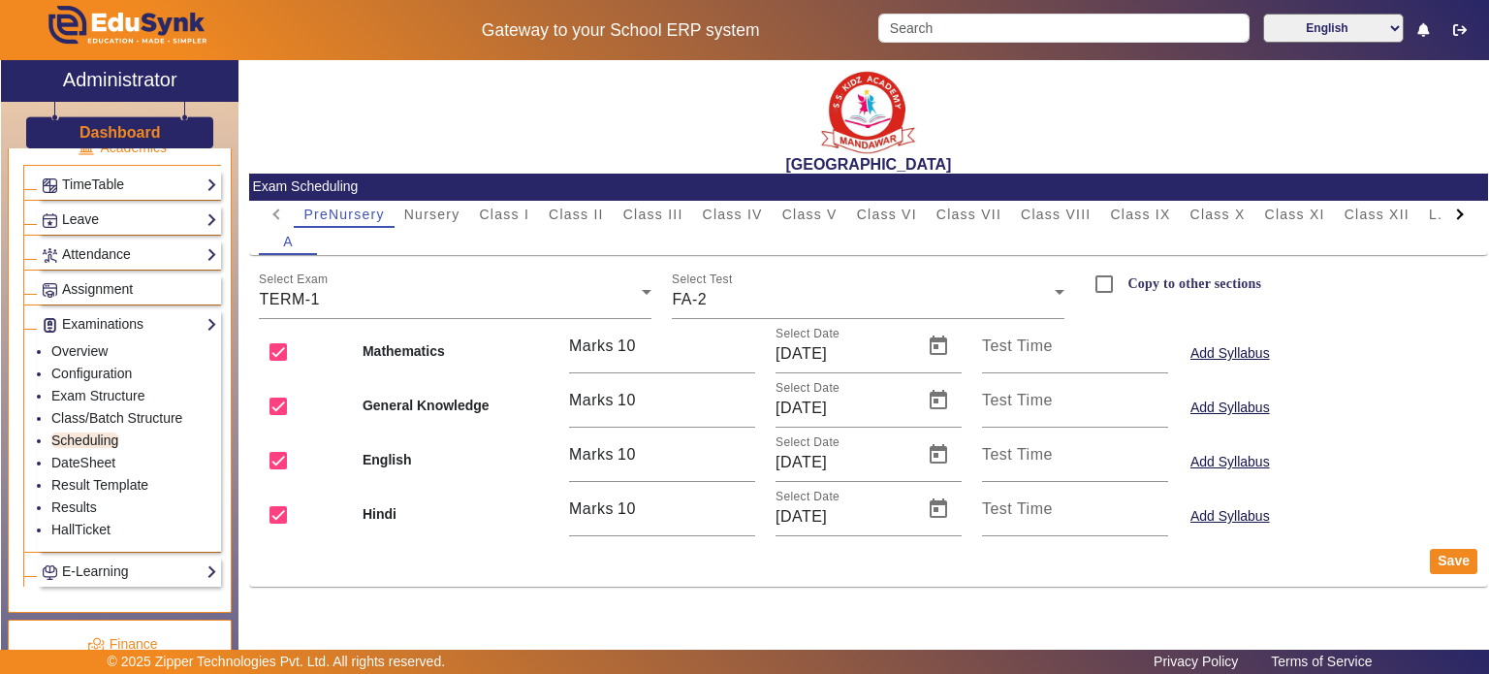  Describe the element at coordinates (1193, 283) in the screenshot. I see `label: Copy to other sections` at that location.